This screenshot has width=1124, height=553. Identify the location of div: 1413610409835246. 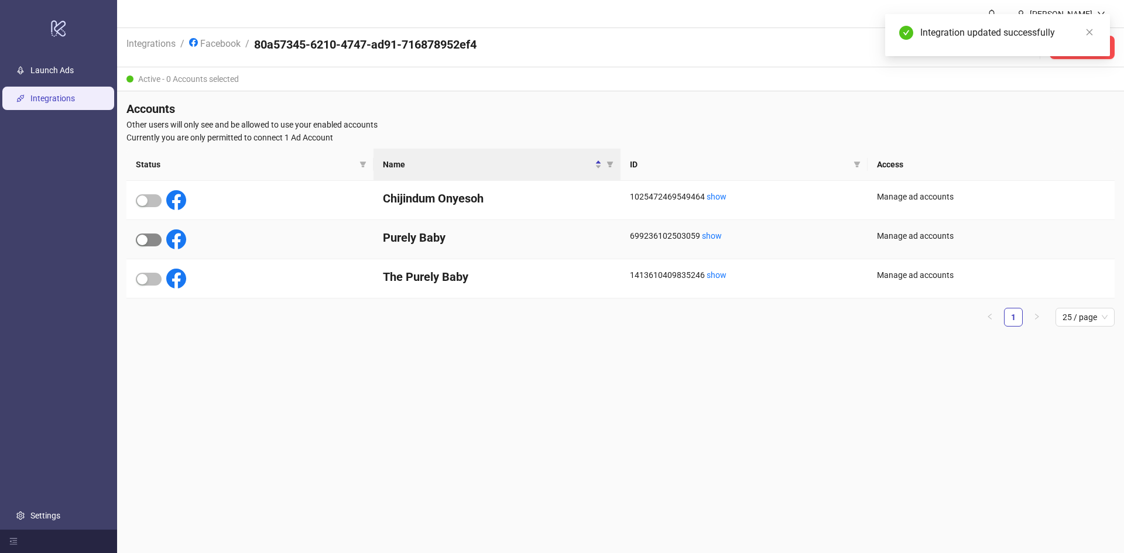
(744, 275).